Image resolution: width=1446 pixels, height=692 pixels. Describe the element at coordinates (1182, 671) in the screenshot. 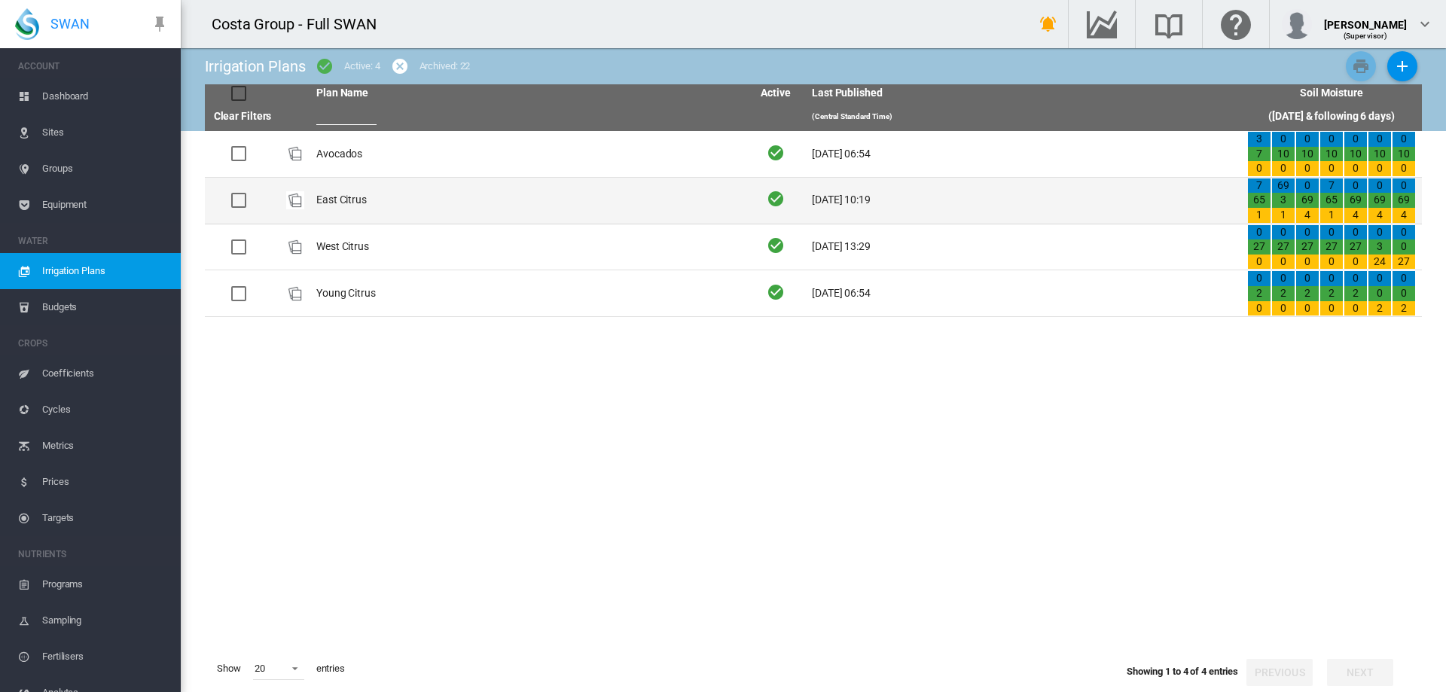

I see `span: Showing 1 to 4 of 4 entries` at that location.